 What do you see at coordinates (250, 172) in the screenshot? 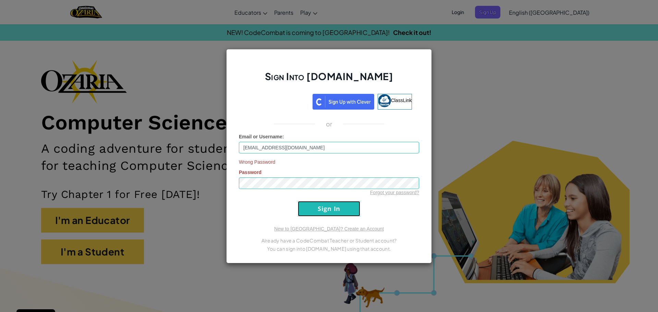
I see `span: Password` at bounding box center [250, 172].